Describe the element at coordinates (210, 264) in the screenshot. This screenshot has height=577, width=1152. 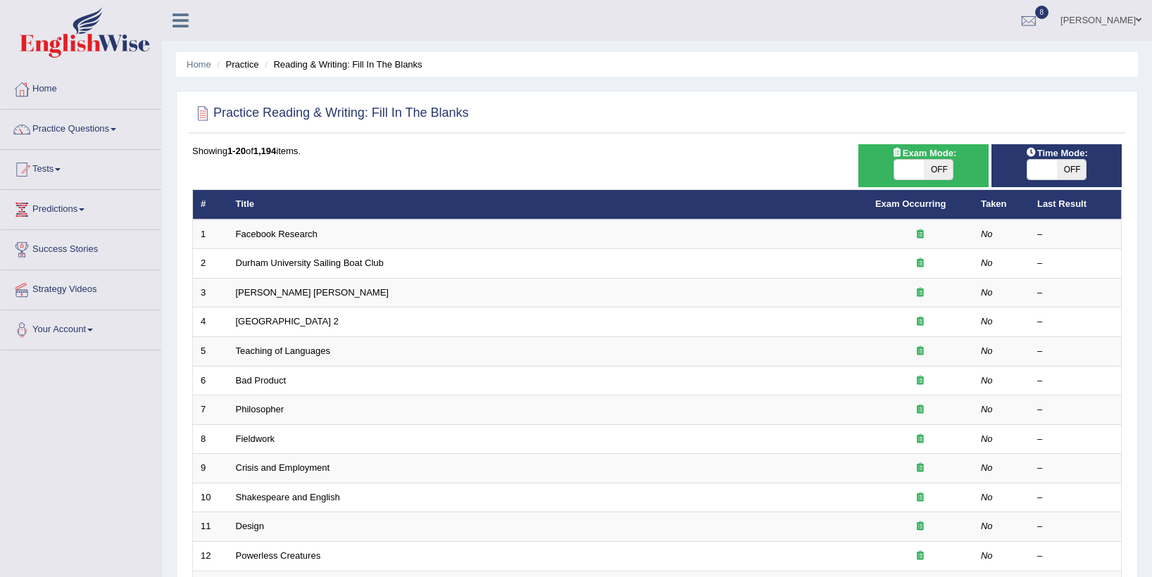
I see `td: 2` at that location.